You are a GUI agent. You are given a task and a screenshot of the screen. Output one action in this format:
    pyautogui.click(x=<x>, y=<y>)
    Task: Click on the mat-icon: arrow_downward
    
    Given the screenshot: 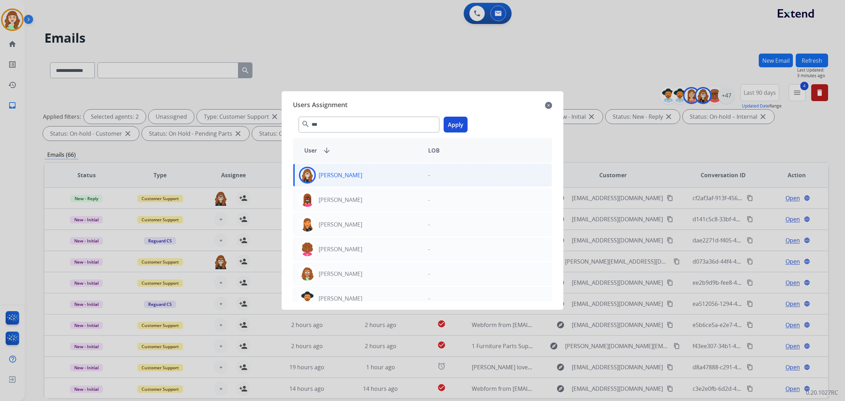 What is the action you would take?
    pyautogui.click(x=327, y=150)
    